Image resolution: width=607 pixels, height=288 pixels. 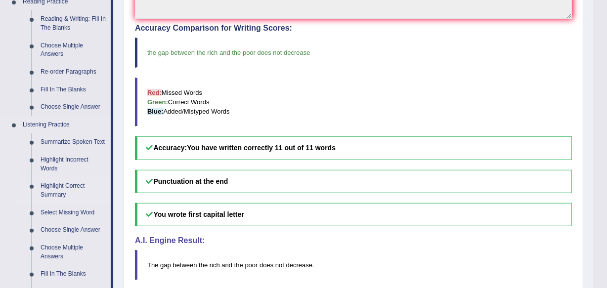 What do you see at coordinates (73, 190) in the screenshot?
I see `a: Highlight Correct Summary` at bounding box center [73, 190].